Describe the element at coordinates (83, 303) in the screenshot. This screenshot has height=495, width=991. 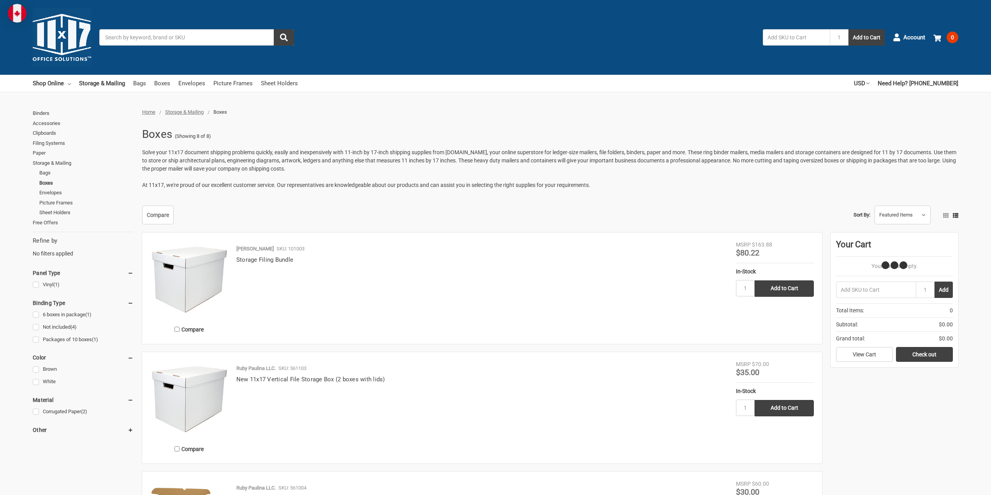
I see `h5: Binding Type` at that location.